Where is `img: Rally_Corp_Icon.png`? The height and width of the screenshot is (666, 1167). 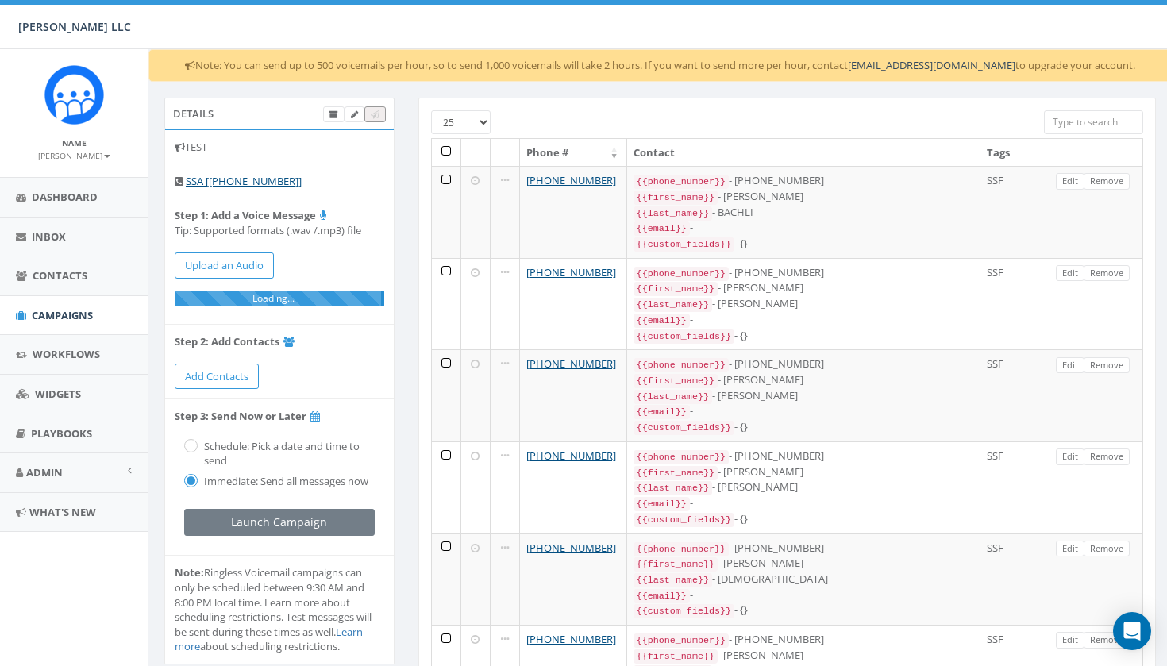
img: Rally_Corp_Icon.png is located at coordinates (74, 94).